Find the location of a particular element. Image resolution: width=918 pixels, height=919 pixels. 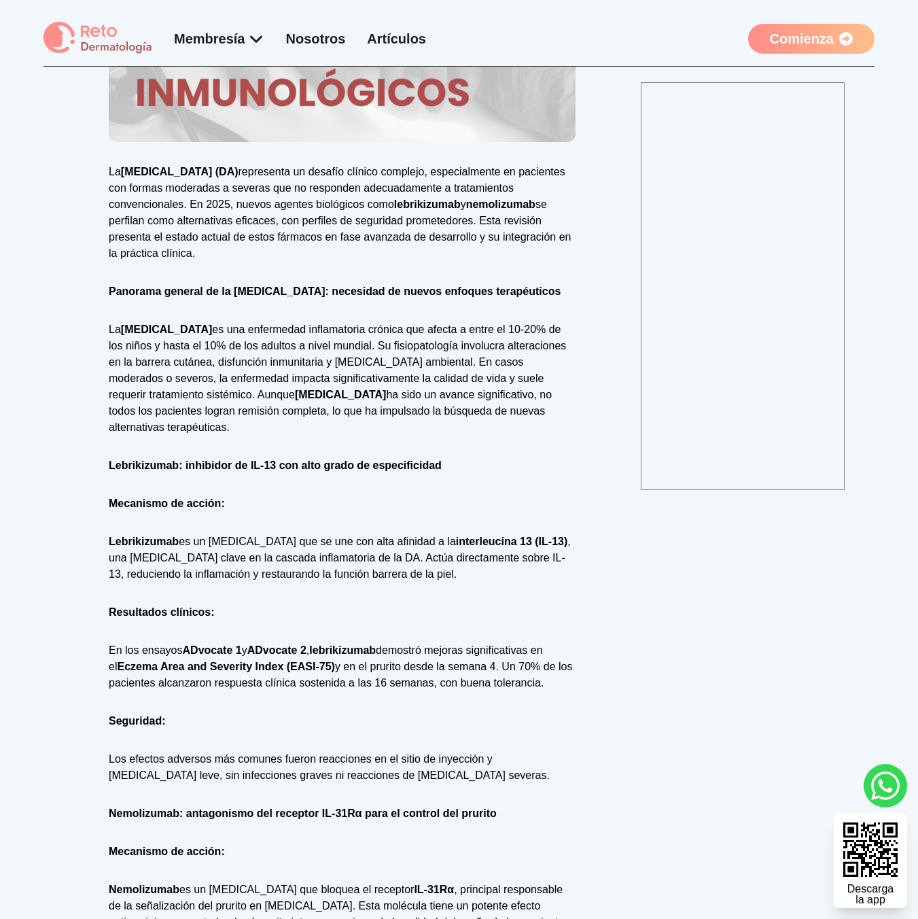

a: Nosotros is located at coordinates (316, 39).